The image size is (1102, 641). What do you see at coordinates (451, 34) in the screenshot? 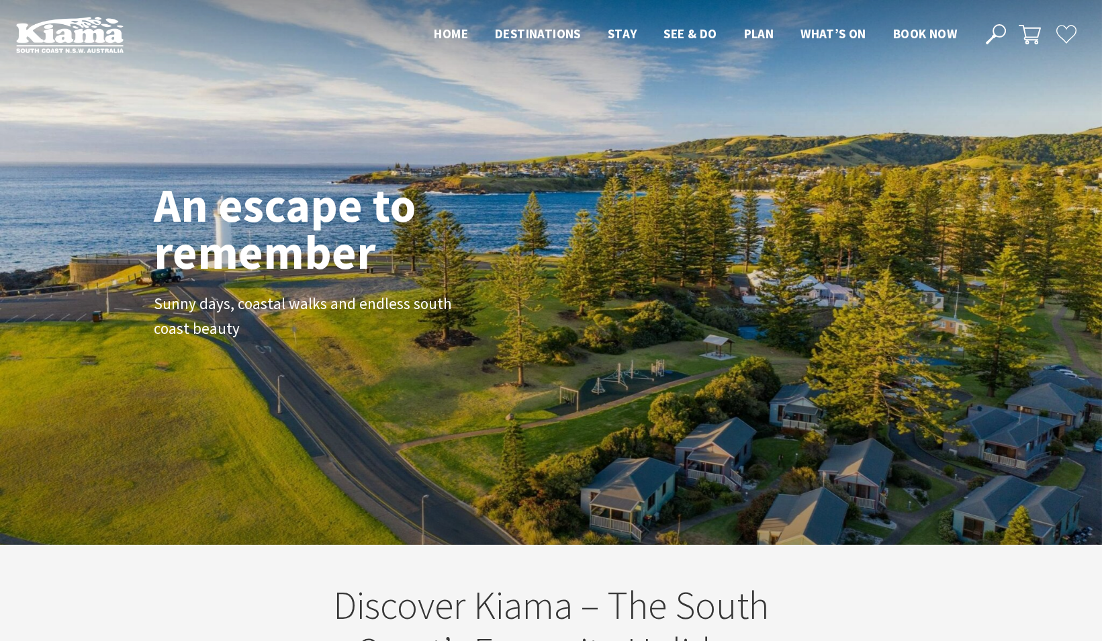
I see `span: Home` at bounding box center [451, 34].